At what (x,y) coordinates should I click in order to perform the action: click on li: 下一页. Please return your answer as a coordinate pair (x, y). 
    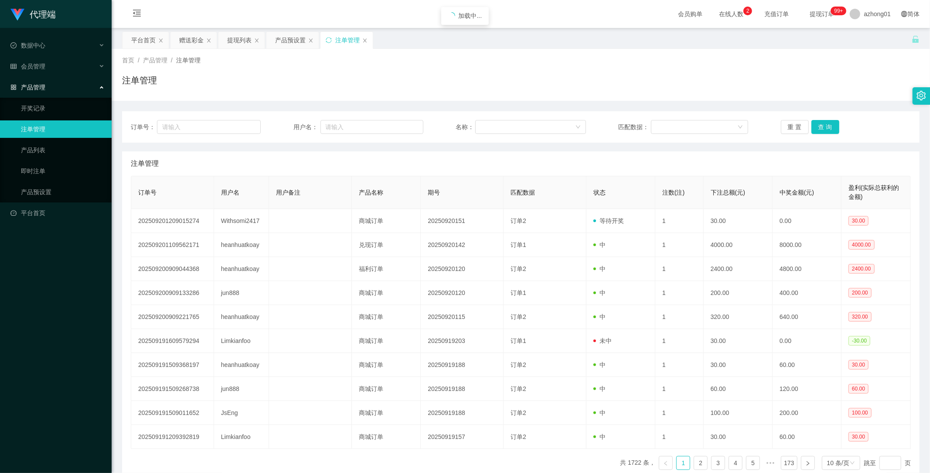
    Looking at the image, I should click on (808, 463).